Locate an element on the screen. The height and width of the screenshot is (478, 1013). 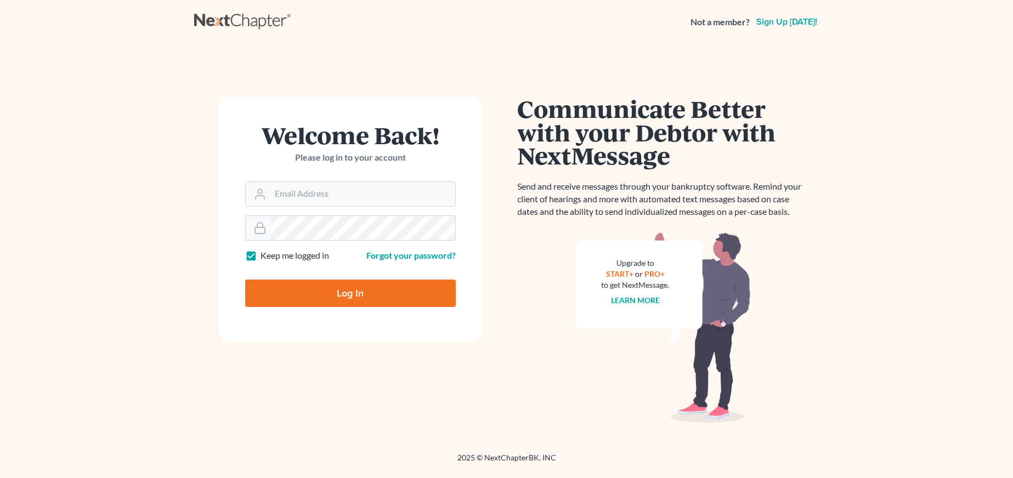
a: Learn more is located at coordinates (635, 300).